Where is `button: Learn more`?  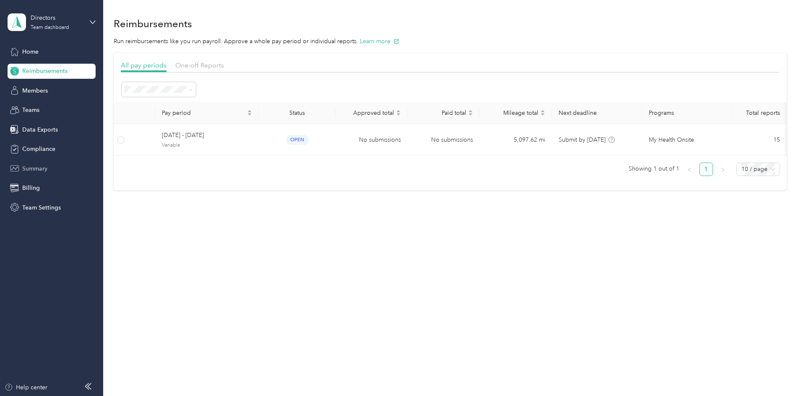
button: Learn more is located at coordinates (380, 41).